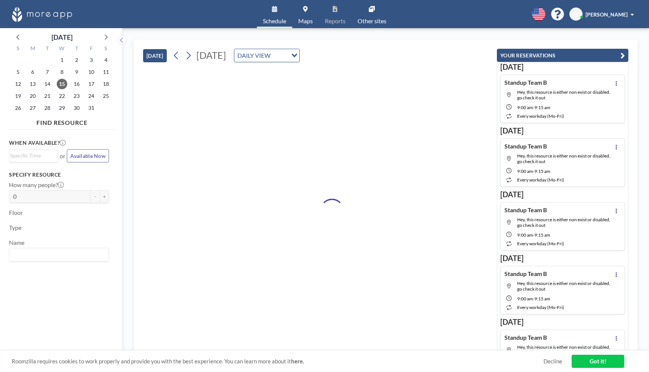 The width and height of the screenshot is (649, 372). Describe the element at coordinates (553, 362) in the screenshot. I see `a: Decline` at that location.